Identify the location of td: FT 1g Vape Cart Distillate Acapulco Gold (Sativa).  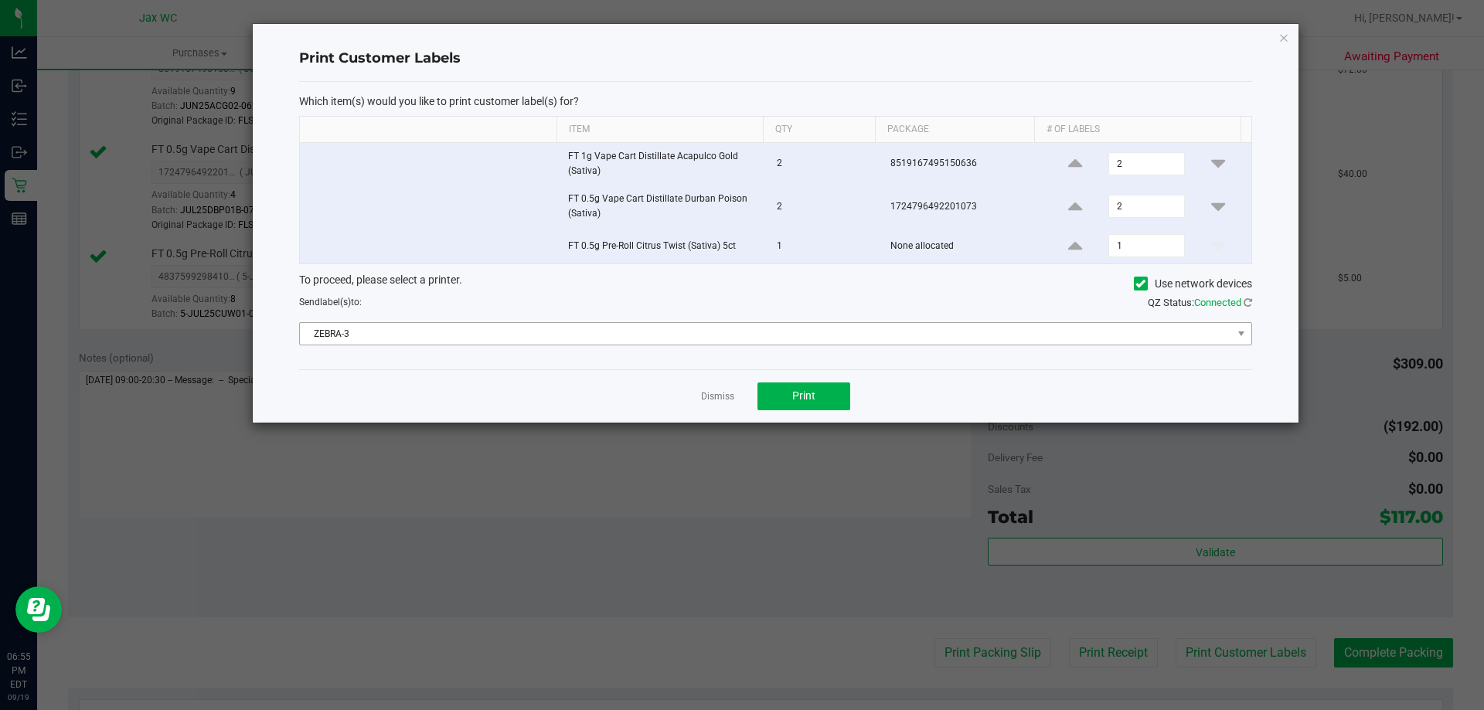
(663, 164).